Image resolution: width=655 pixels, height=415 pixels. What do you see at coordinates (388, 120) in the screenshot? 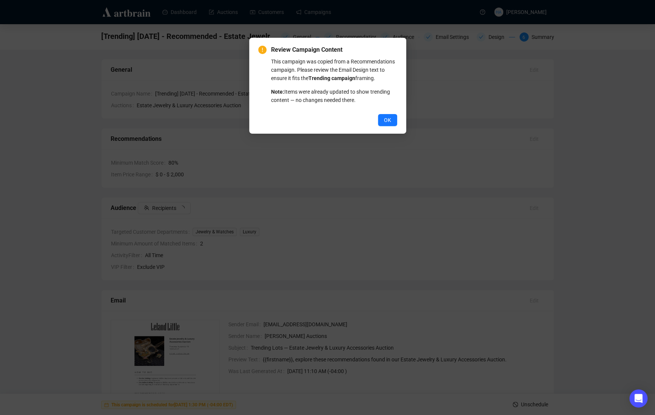
I see `button: OK` at bounding box center [388, 120].